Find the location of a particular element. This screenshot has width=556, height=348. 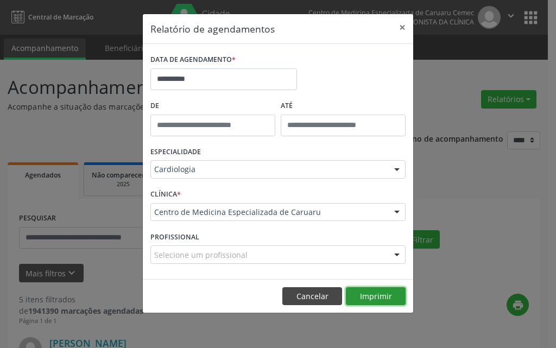

span: Selecione um profissional is located at coordinates (201, 255).